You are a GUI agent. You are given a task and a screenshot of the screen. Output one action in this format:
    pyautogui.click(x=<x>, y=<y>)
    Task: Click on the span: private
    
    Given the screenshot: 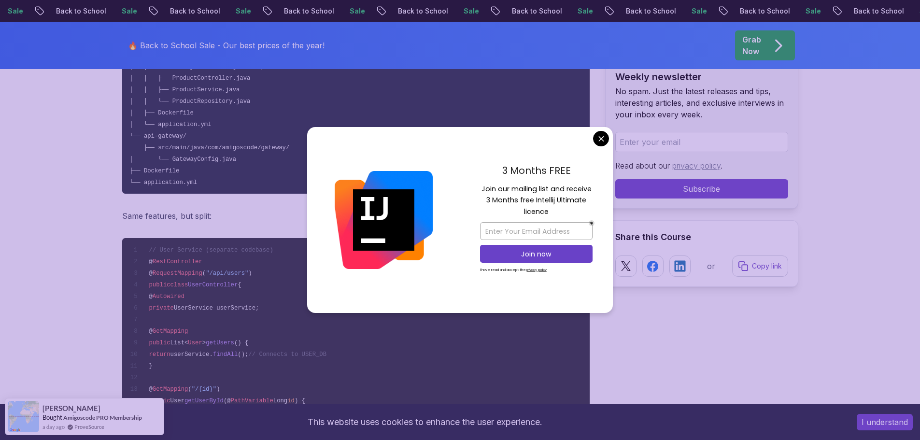 What is the action you would take?
    pyautogui.click(x=161, y=308)
    